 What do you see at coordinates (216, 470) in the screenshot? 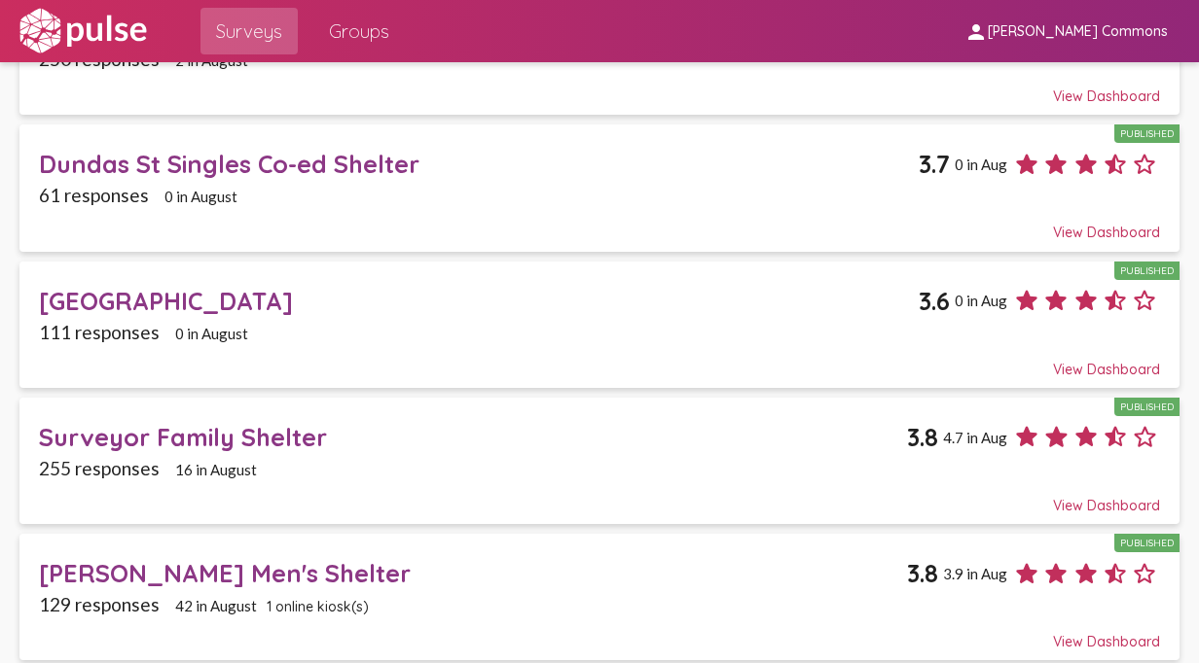
I see `span: 16 in August` at bounding box center [216, 470].